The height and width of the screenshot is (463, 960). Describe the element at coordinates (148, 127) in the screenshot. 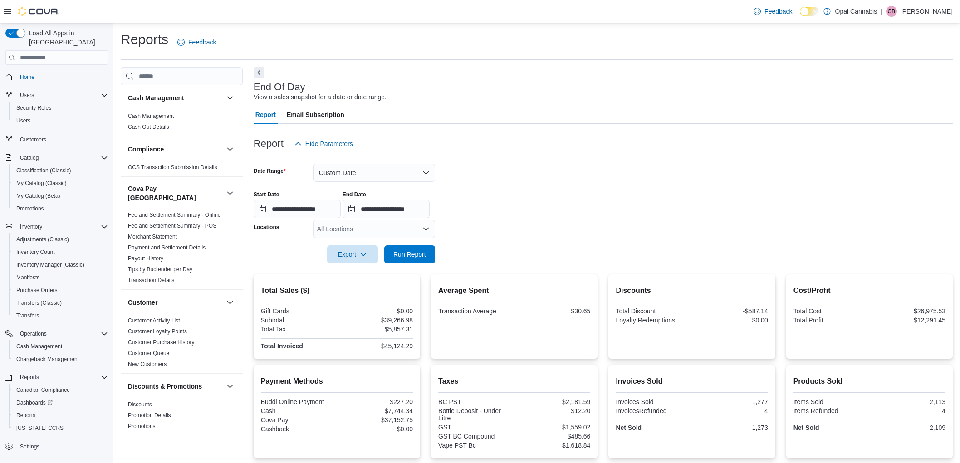

I see `a: Cash Out Details` at that location.